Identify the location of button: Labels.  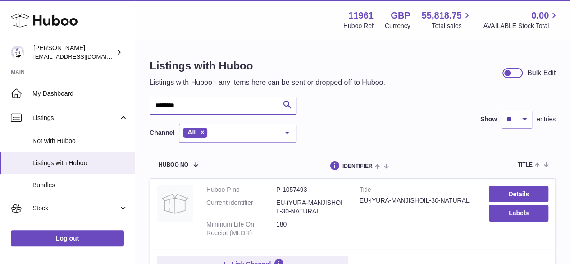
(519, 213).